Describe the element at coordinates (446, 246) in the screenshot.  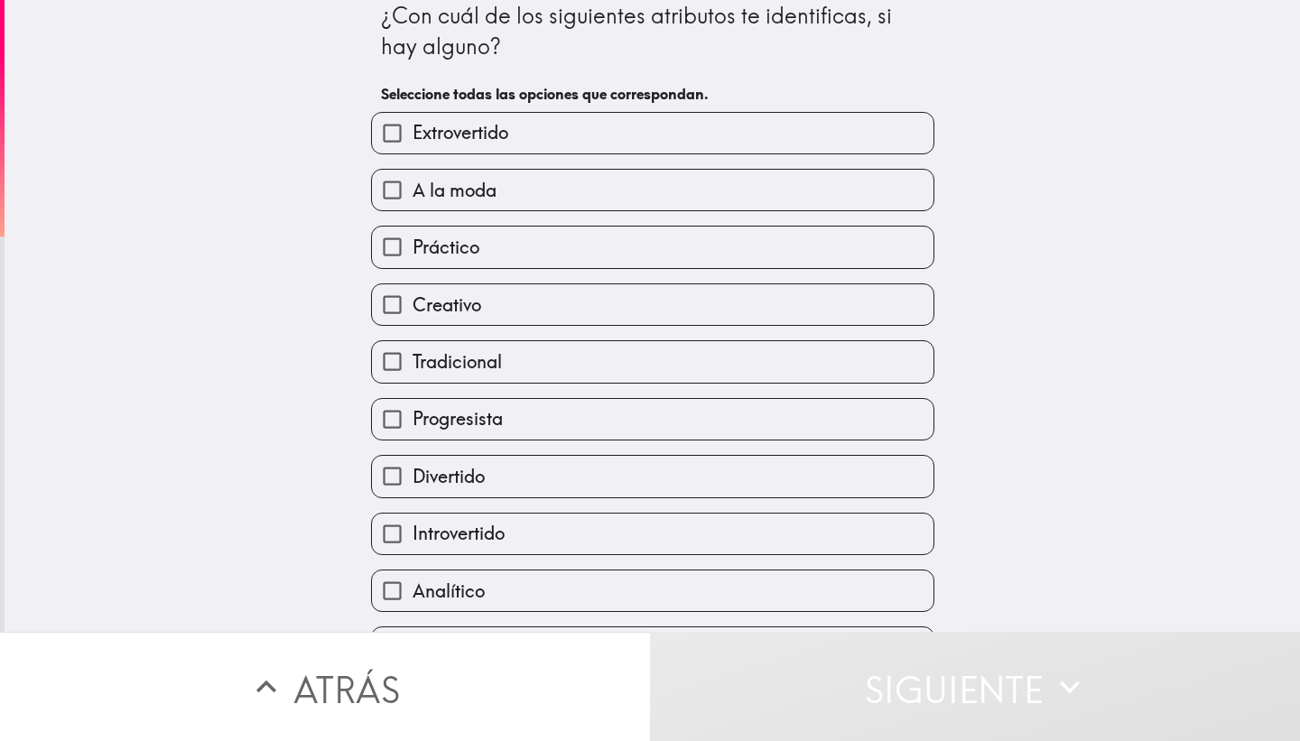
I see `font: Práctico` at that location.